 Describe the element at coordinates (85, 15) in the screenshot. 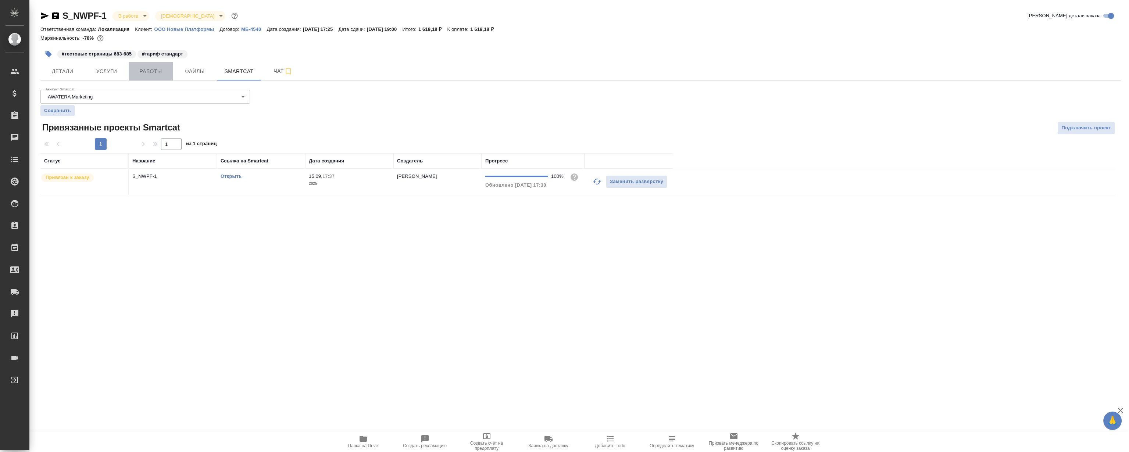

I see `a: S_NWPF-1` at that location.